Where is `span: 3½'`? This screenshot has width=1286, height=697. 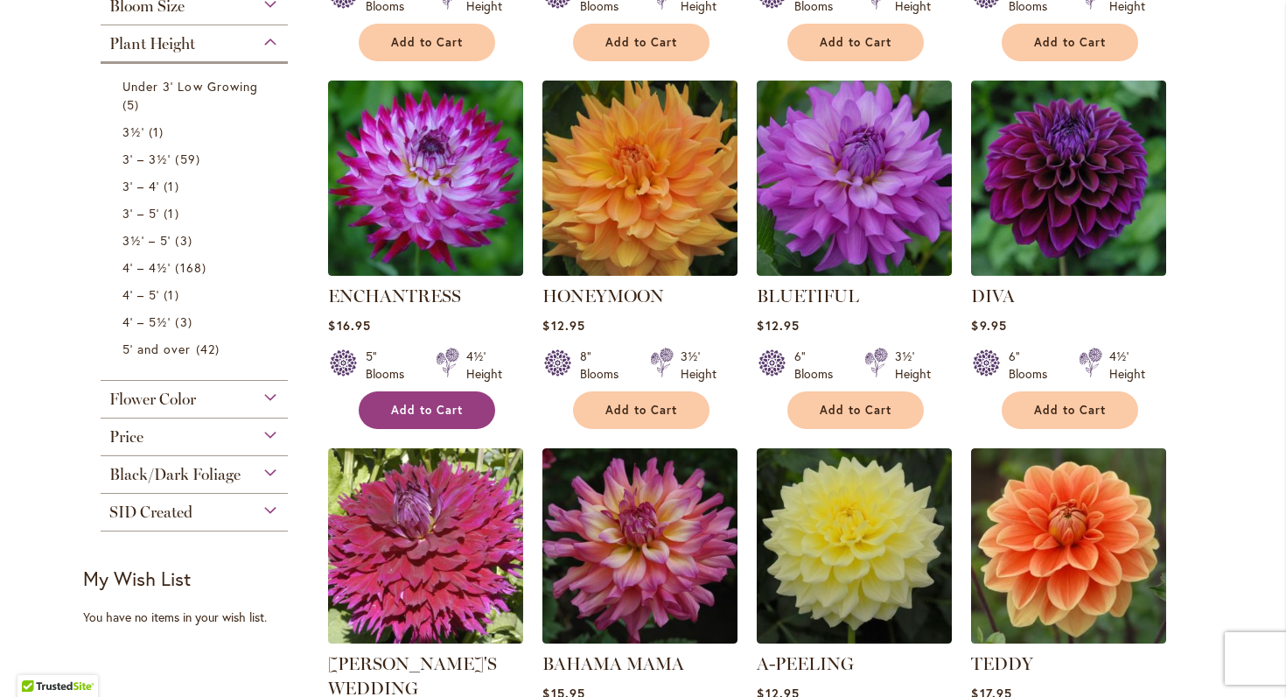
span: 3½' is located at coordinates (133, 131).